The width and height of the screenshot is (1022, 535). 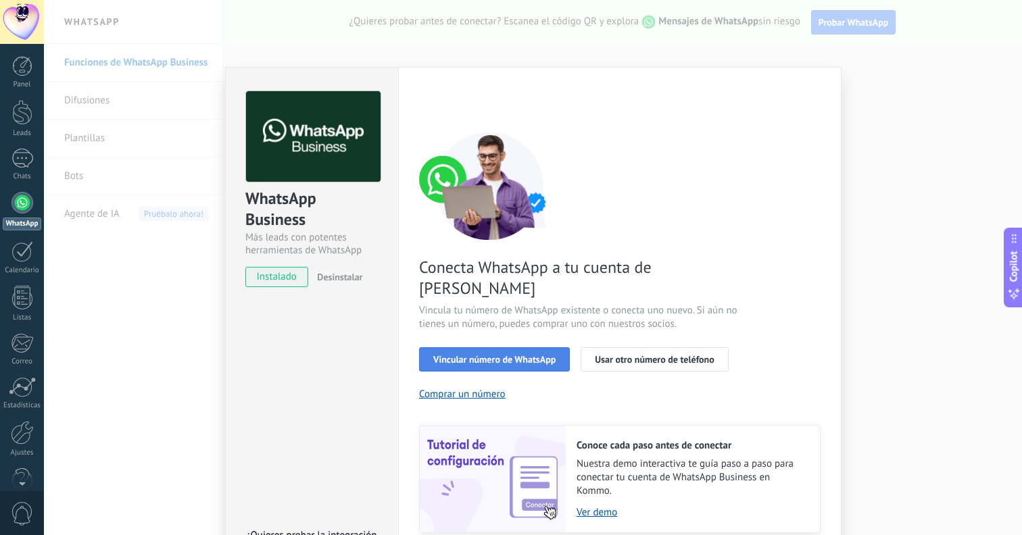 What do you see at coordinates (22, 133) in the screenshot?
I see `div: Leads` at bounding box center [22, 133].